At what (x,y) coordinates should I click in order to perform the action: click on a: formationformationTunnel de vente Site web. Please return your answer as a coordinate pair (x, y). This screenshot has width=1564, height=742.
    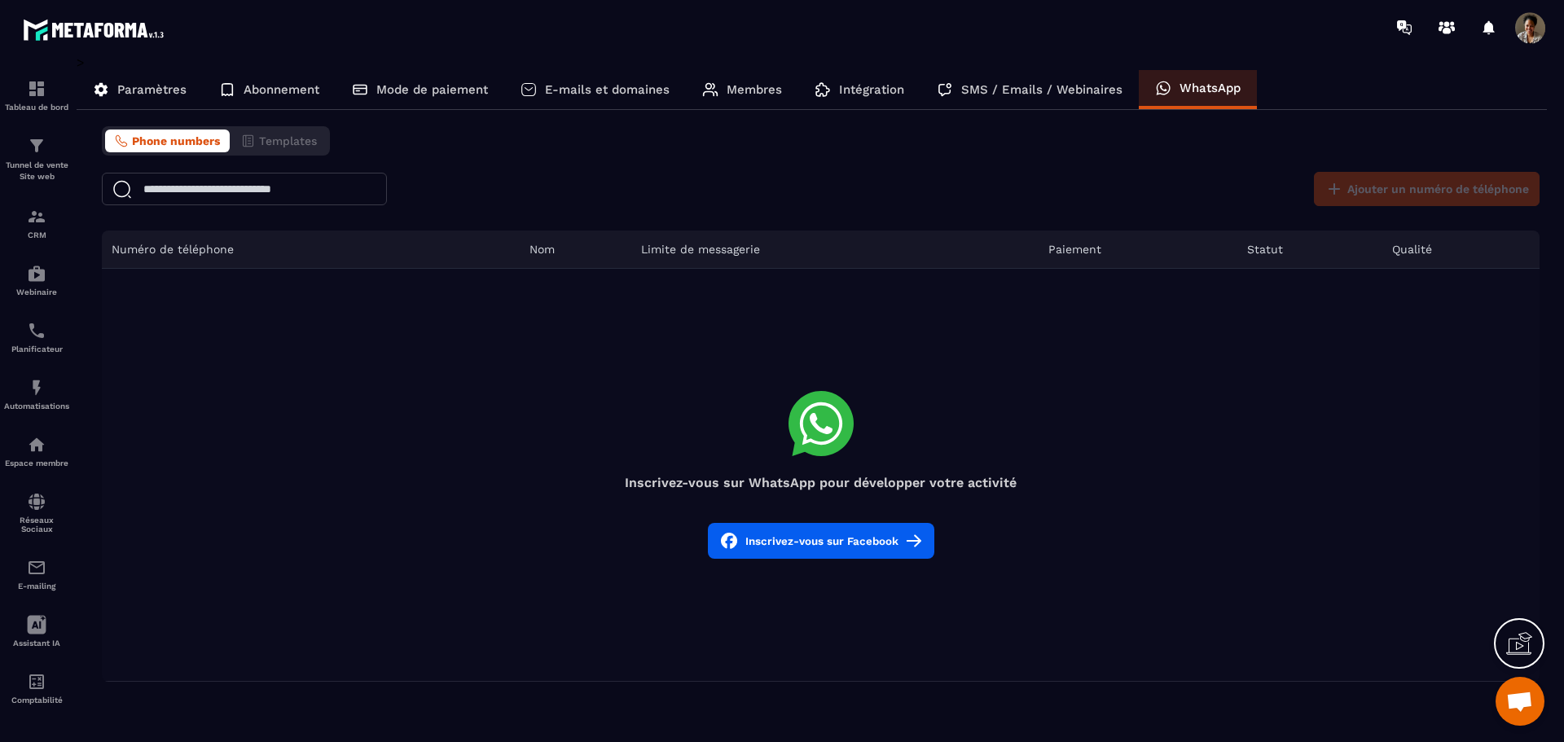
    Looking at the image, I should click on (37, 159).